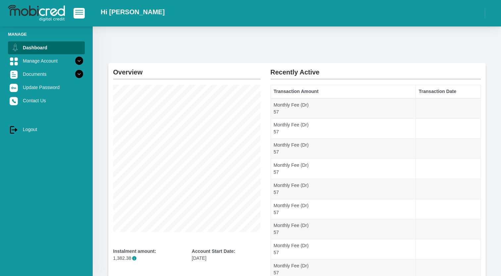 The image size is (501, 276). Describe the element at coordinates (46, 48) in the screenshot. I see `a: Dashboard` at that location.